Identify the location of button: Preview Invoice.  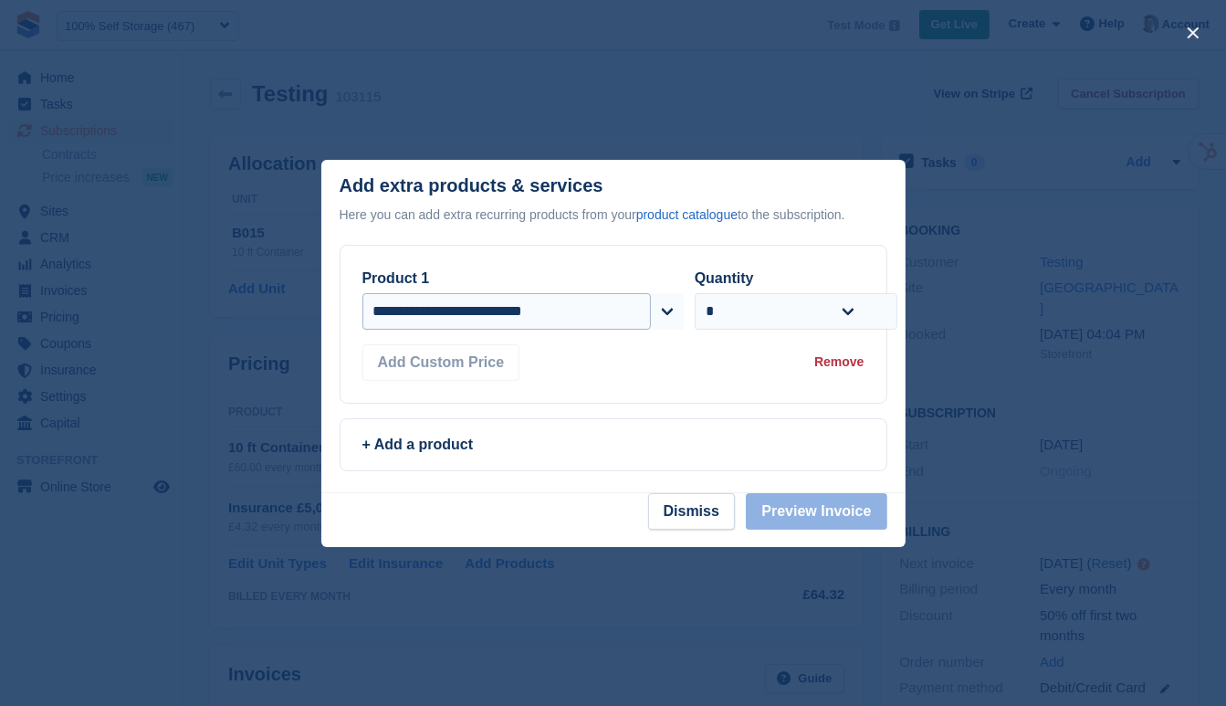
(816, 511).